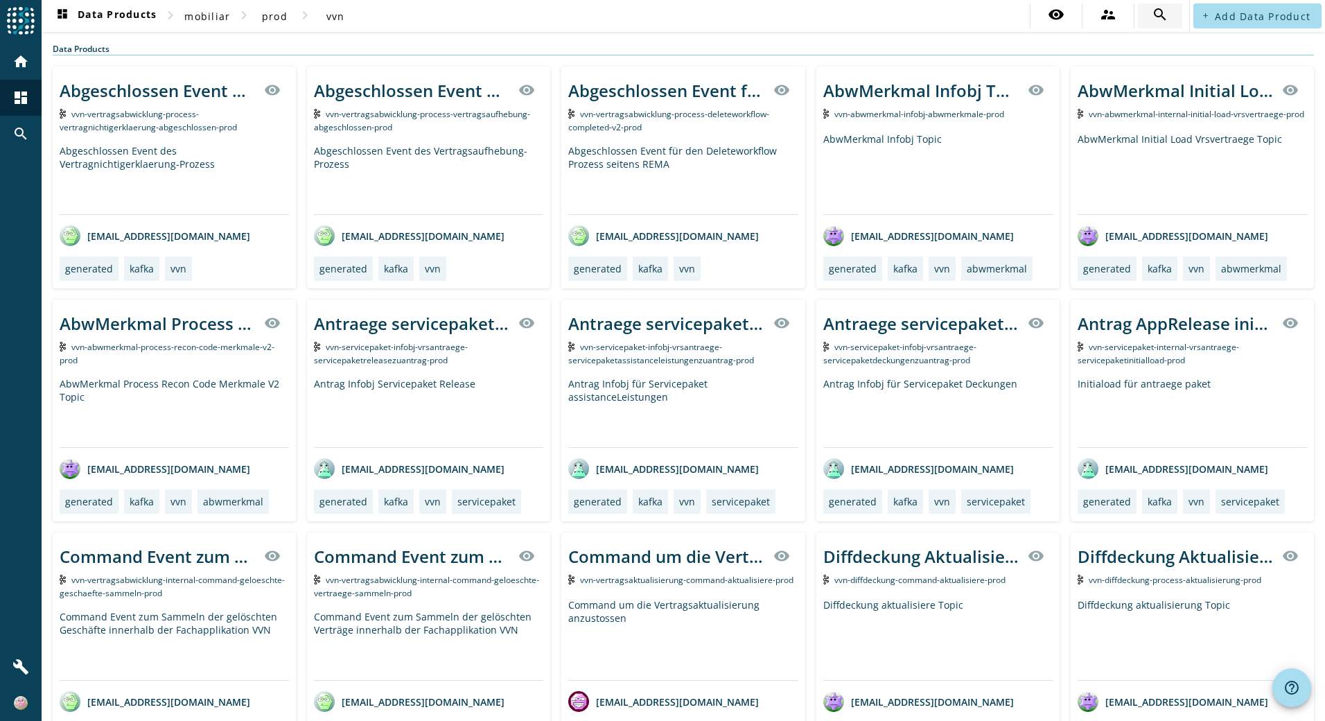 Image resolution: width=1325 pixels, height=721 pixels. I want to click on span: Kafka Topic: vvn-servicepaket-infobj-vrsantraege-servicepaketdeckungenzuantrag-prod, so click(900, 353).